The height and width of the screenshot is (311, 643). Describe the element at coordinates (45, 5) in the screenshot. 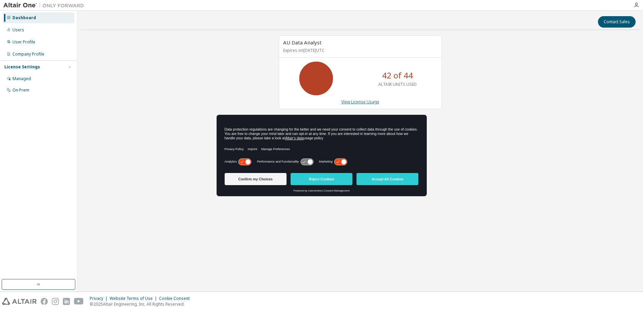

I see `img: Altair One` at that location.